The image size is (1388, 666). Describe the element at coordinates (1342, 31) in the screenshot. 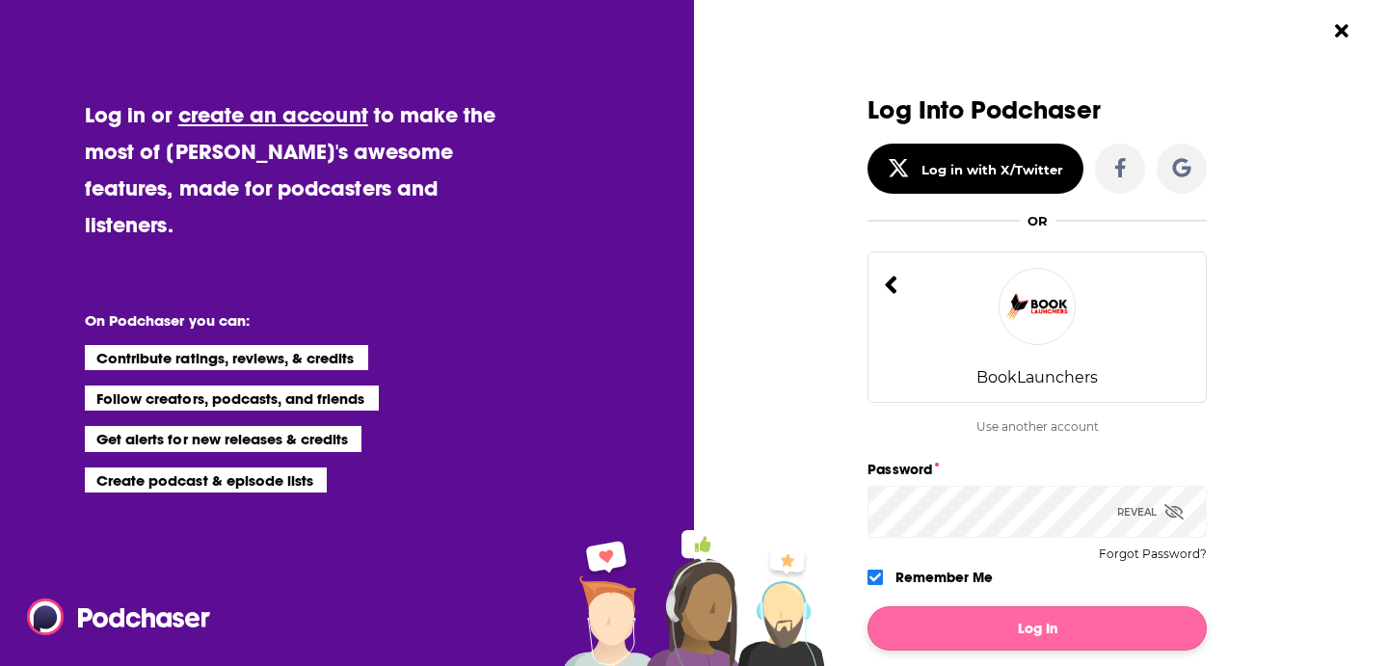

I see `button: Close Button` at that location.